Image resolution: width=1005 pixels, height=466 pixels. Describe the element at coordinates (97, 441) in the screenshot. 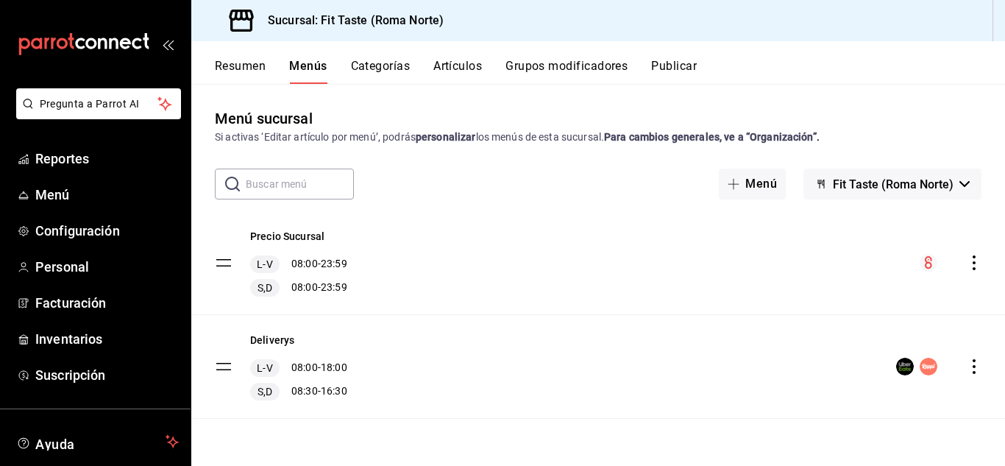

I see `span: Ayuda` at that location.